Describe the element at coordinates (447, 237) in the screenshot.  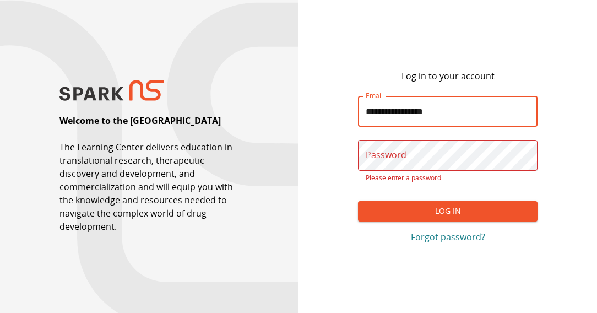
I see `a: Forgot password?` at that location.